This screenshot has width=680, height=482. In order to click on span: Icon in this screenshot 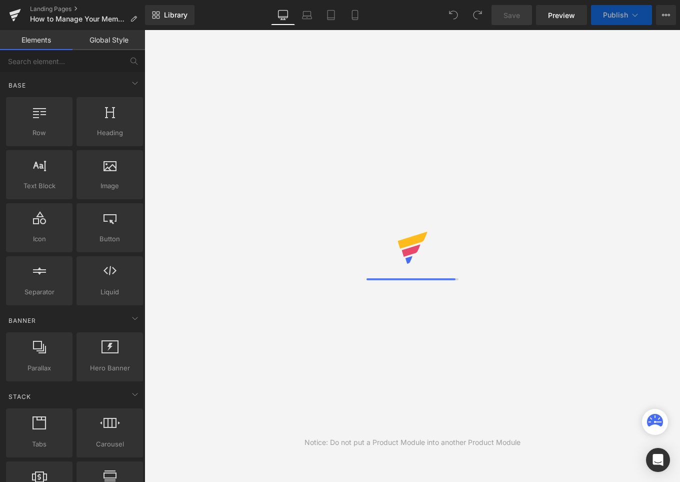, I will do `click(39, 239)`.